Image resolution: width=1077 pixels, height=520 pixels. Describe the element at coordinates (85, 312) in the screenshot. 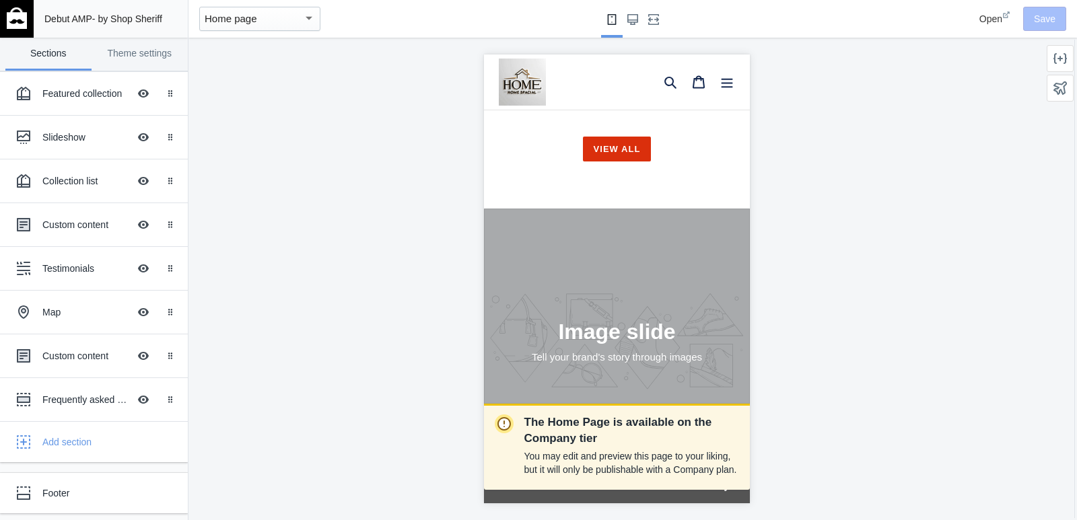

I see `div: Map` at that location.